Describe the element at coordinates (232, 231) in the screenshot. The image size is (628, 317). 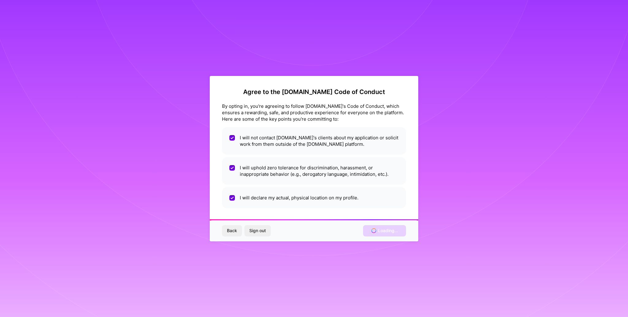
I see `button: Back` at that location.